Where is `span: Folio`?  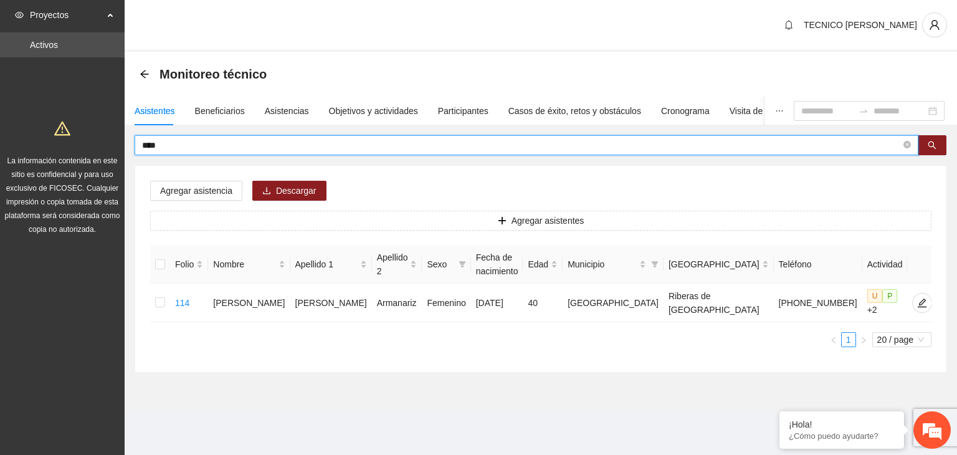
span: Folio is located at coordinates (184, 264).